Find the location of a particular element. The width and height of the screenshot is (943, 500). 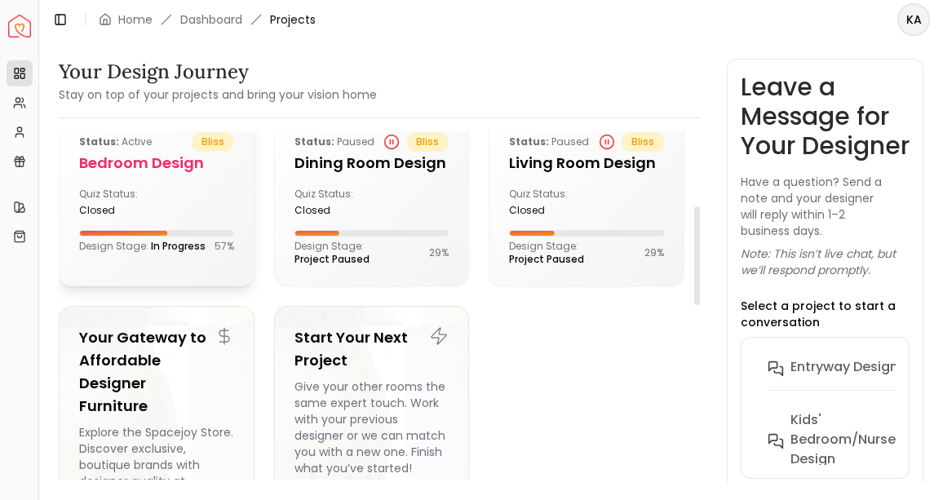

small: Stay on top of your projects and bring your vision home is located at coordinates (218, 95).